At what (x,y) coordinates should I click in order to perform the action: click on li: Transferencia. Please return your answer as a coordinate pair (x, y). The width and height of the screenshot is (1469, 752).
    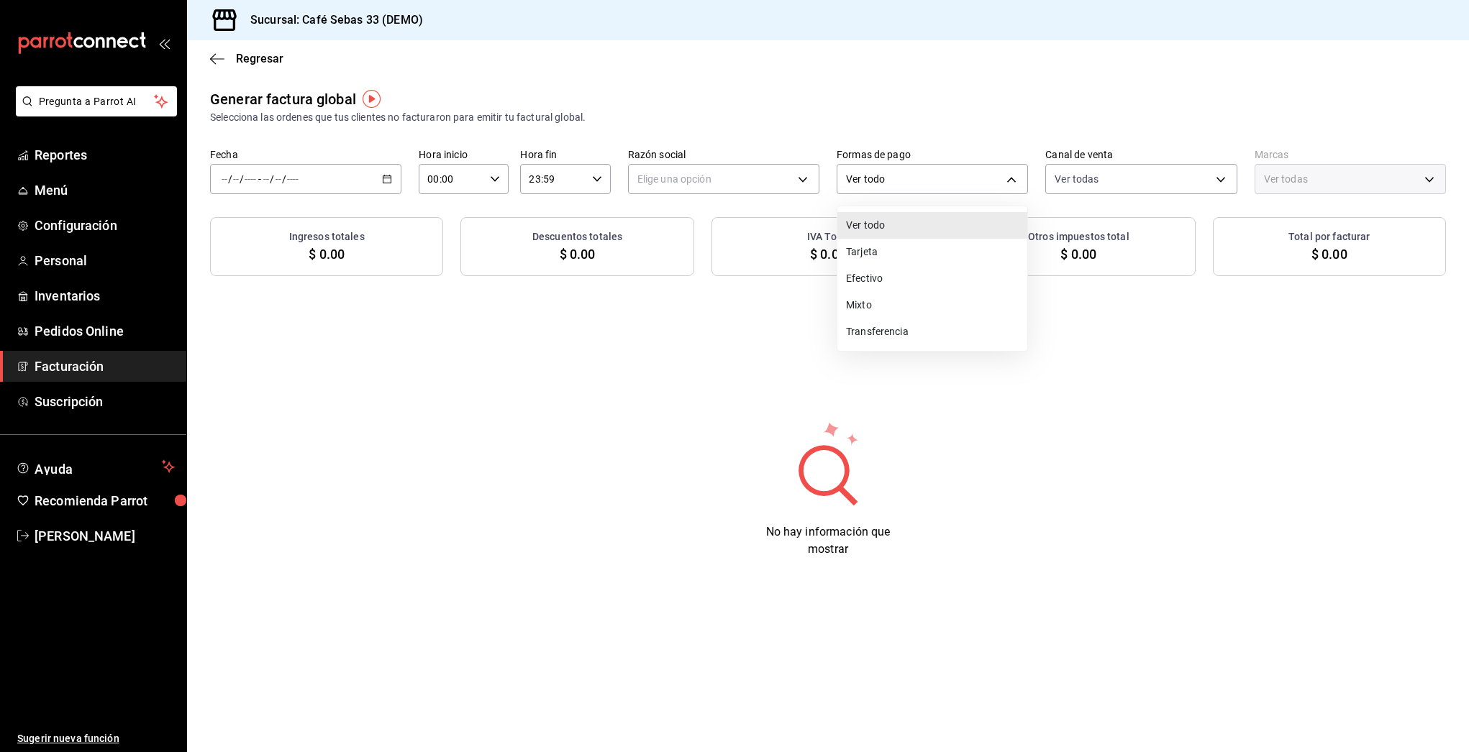
    Looking at the image, I should click on (932, 332).